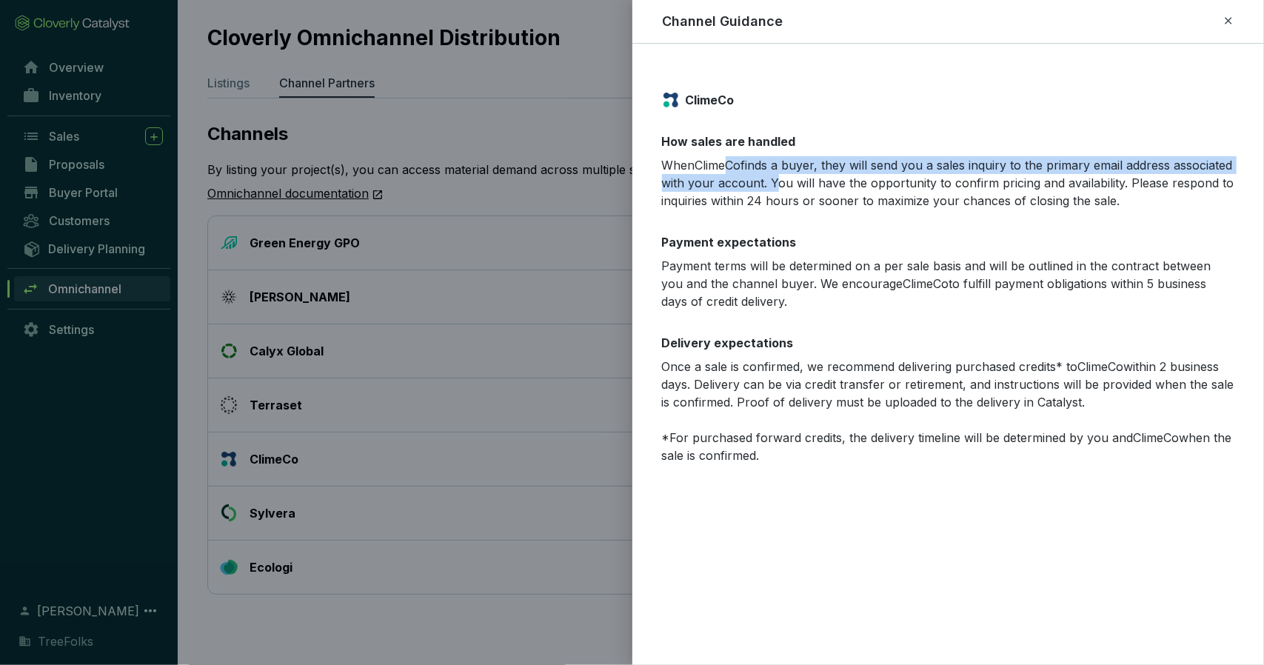 Image resolution: width=1264 pixels, height=665 pixels. Describe the element at coordinates (948, 284) in the screenshot. I see `p: Payment terms will be determined on a per sale basis and will be outlined in the contract between...` at that location.